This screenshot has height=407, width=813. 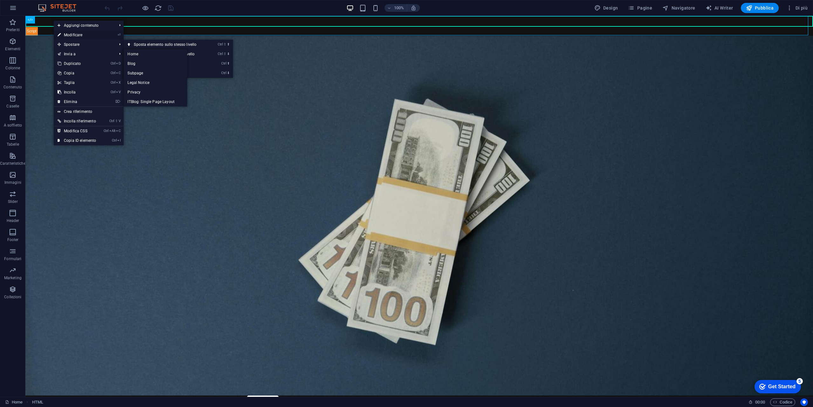 What do you see at coordinates (719, 8) in the screenshot?
I see `button: AI Writer` at bounding box center [719, 8].